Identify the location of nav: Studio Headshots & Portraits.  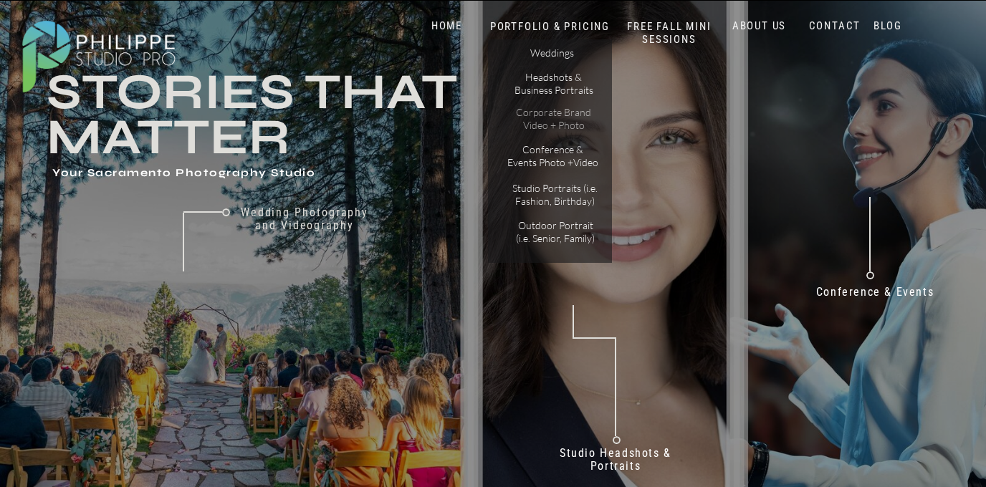
(616, 462).